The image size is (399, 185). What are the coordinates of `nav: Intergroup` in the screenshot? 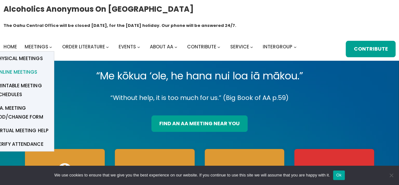 It's located at (151, 47).